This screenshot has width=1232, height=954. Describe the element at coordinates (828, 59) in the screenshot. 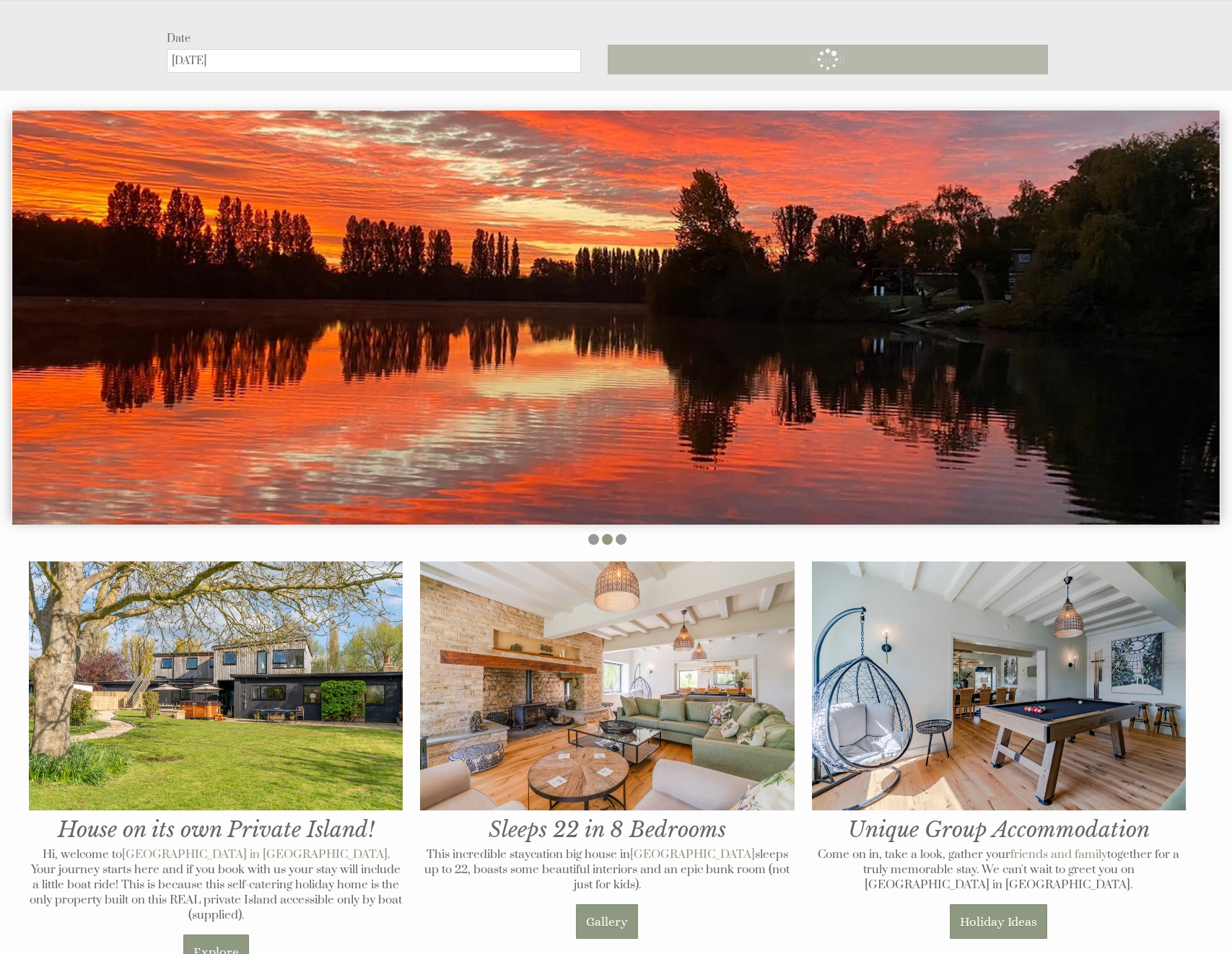

I see `button: Search` at that location.